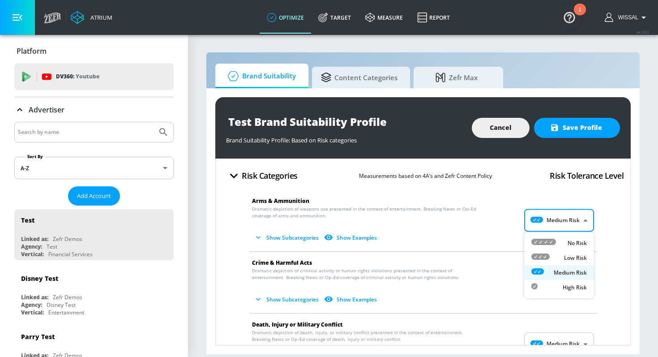  I want to click on p: Medium Risk, so click(570, 272).